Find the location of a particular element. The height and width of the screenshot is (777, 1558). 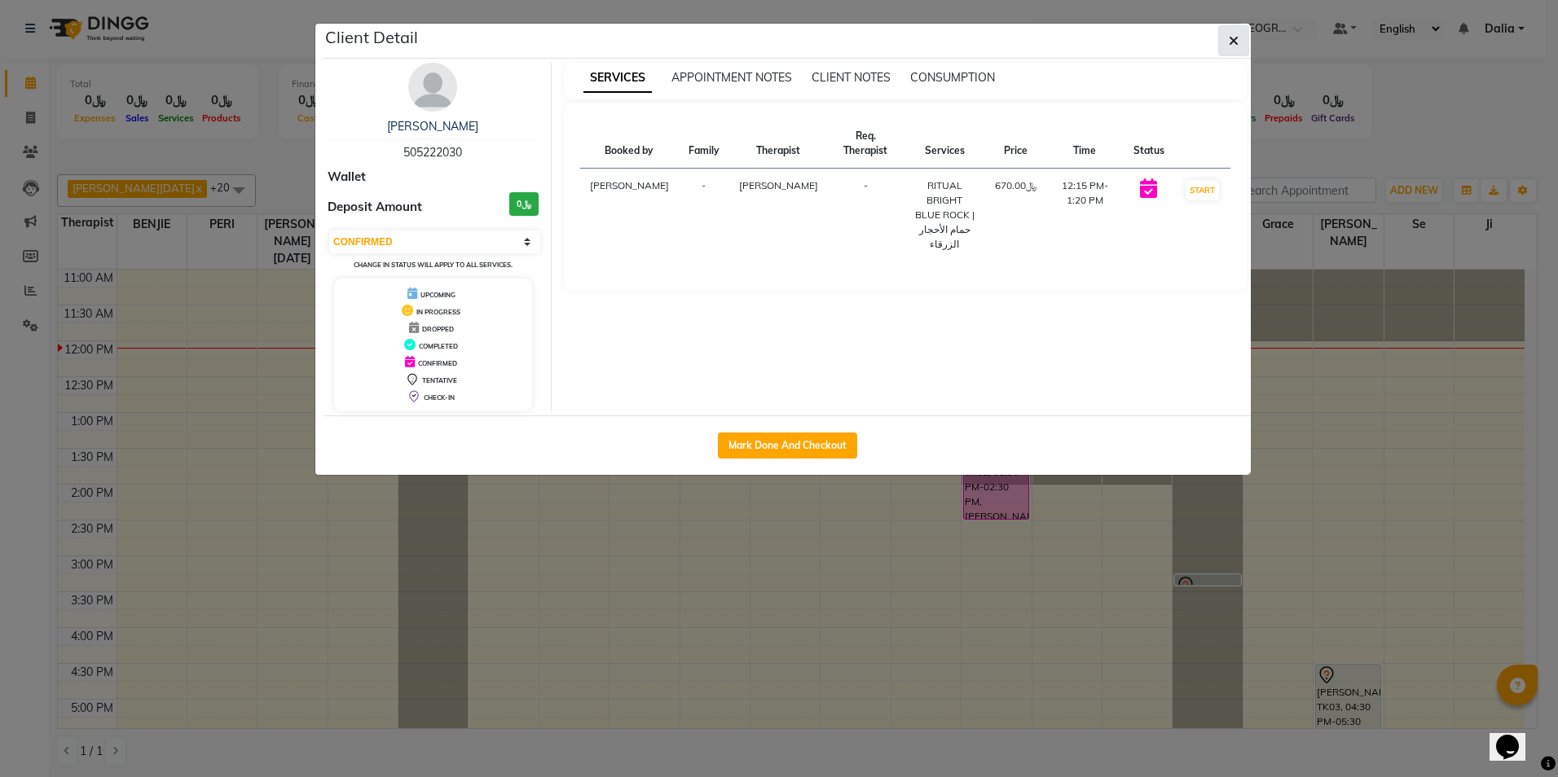

span: APPOINTMENT NOTES is located at coordinates (732, 77).